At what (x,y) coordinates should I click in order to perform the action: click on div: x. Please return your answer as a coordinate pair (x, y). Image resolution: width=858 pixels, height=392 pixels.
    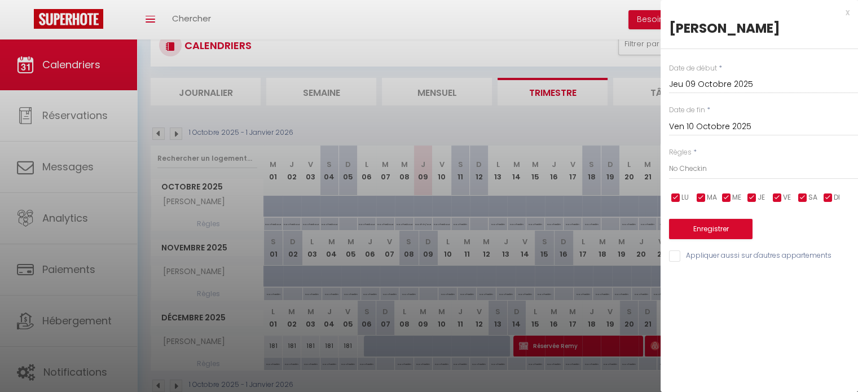
    Looking at the image, I should click on (755, 12).